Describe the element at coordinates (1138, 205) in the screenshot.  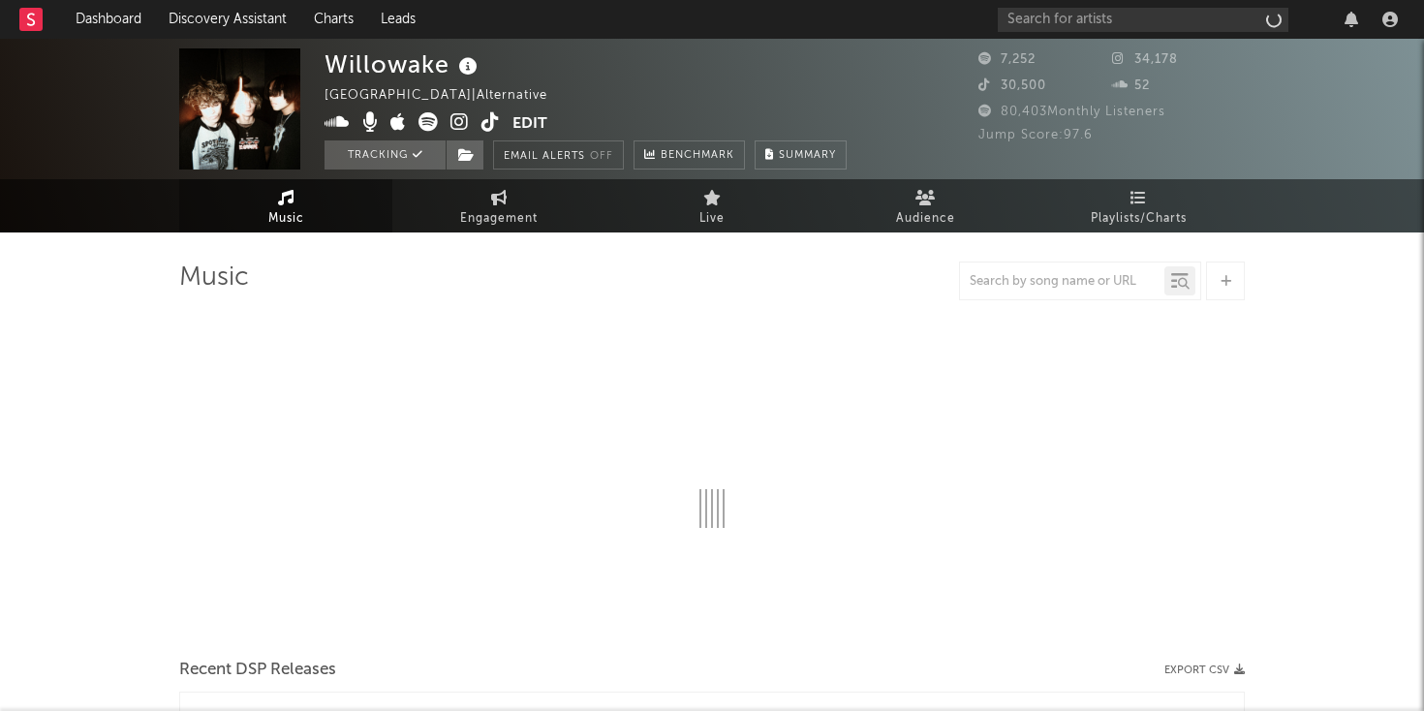
I see `a: Playlists/Charts` at that location.